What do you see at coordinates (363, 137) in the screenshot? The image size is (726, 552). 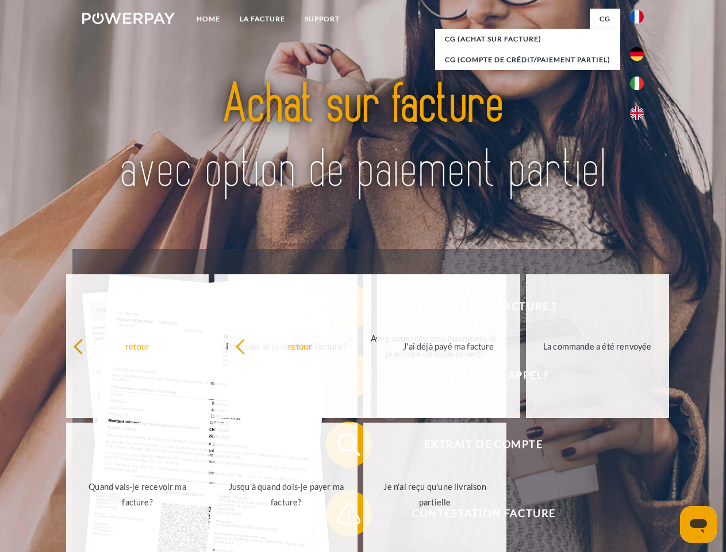 I see `img: title-powerpay_fr.svg` at bounding box center [363, 137].